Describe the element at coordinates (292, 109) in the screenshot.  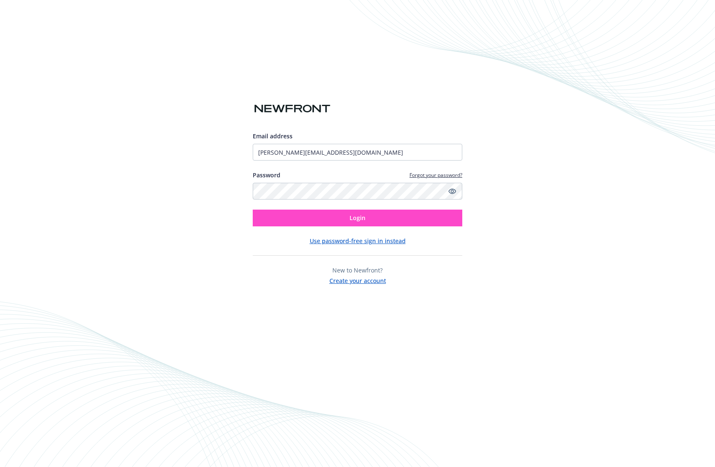
I see `img: Newfront logo` at that location.